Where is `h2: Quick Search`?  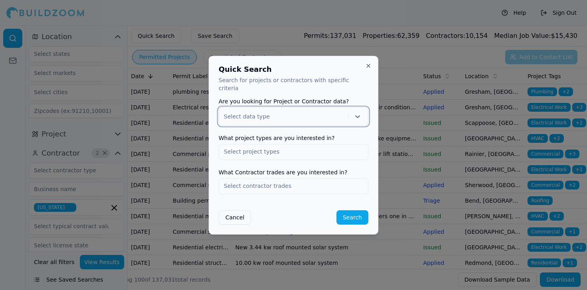
h2: Quick Search is located at coordinates (294, 69).